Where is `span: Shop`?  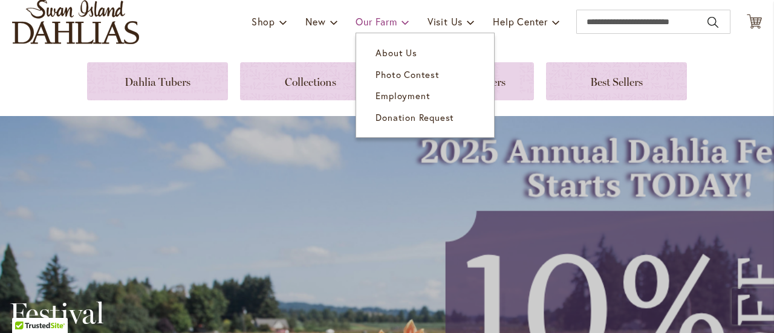 span: Shop is located at coordinates (263, 21).